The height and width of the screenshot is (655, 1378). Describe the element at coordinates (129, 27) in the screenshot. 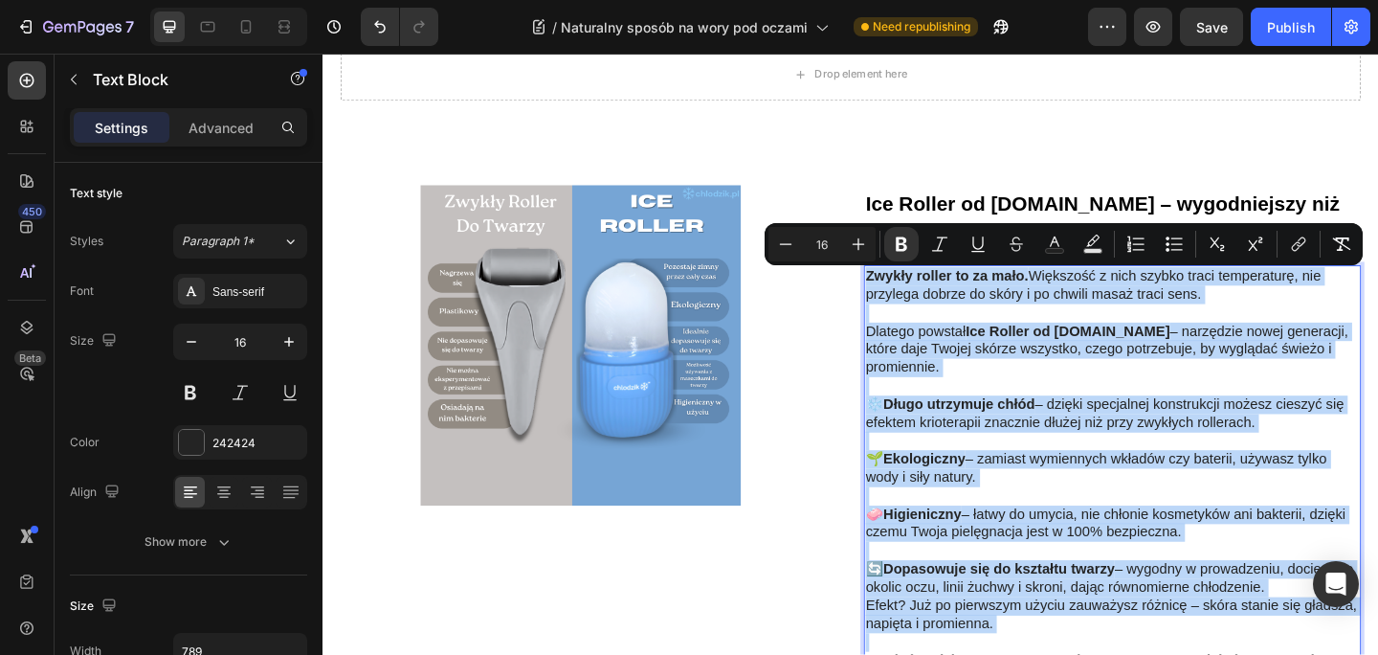

I see `p: 7` at that location.